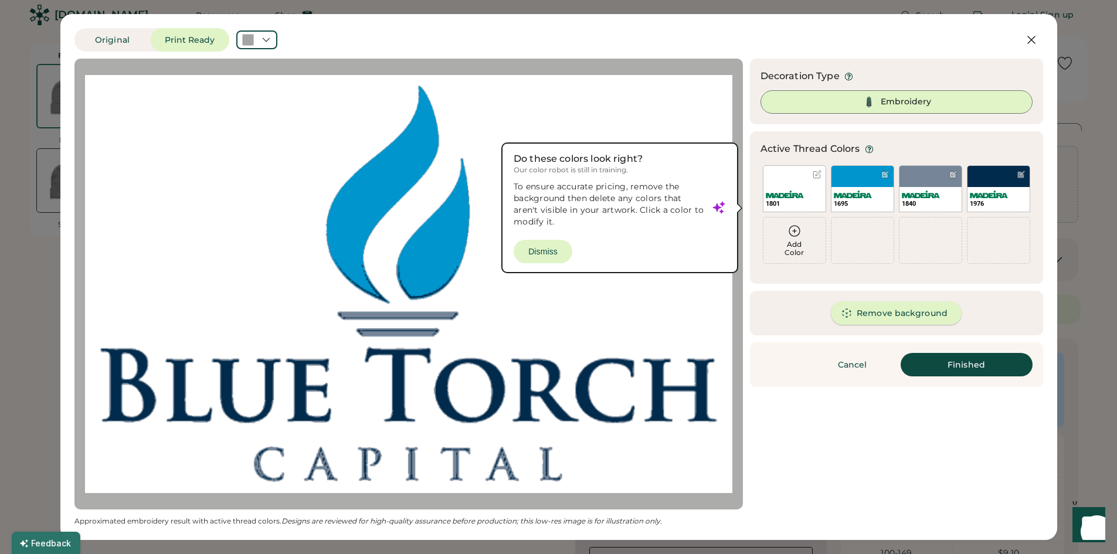  Describe the element at coordinates (800, 76) in the screenshot. I see `div: Decoration Type` at that location.